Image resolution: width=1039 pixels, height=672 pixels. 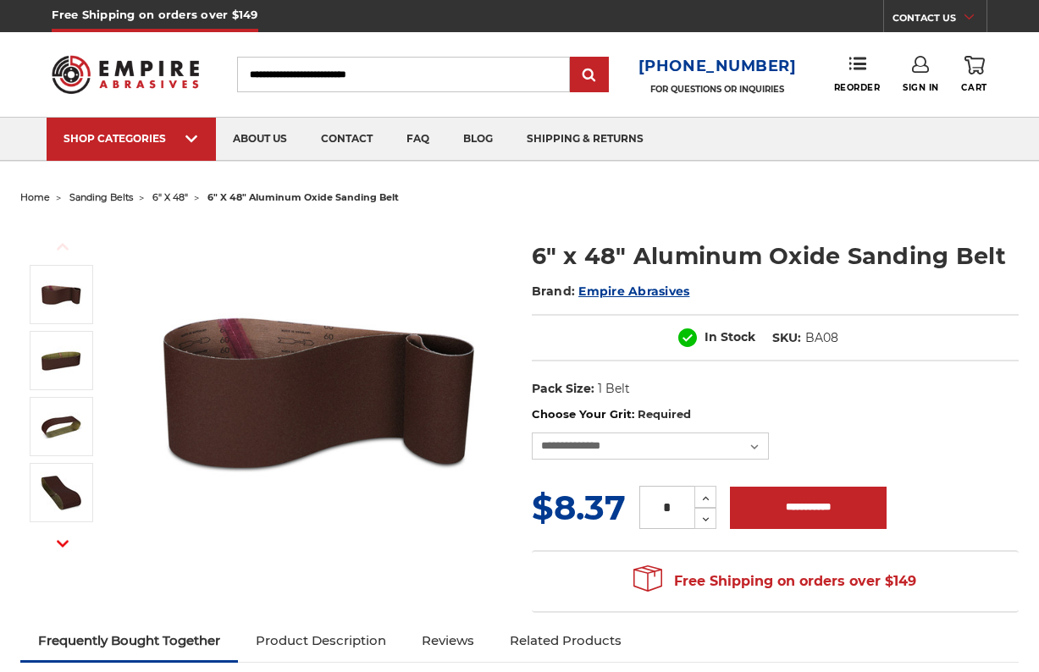 What do you see at coordinates (346, 139) in the screenshot?
I see `a: contact` at bounding box center [346, 139].